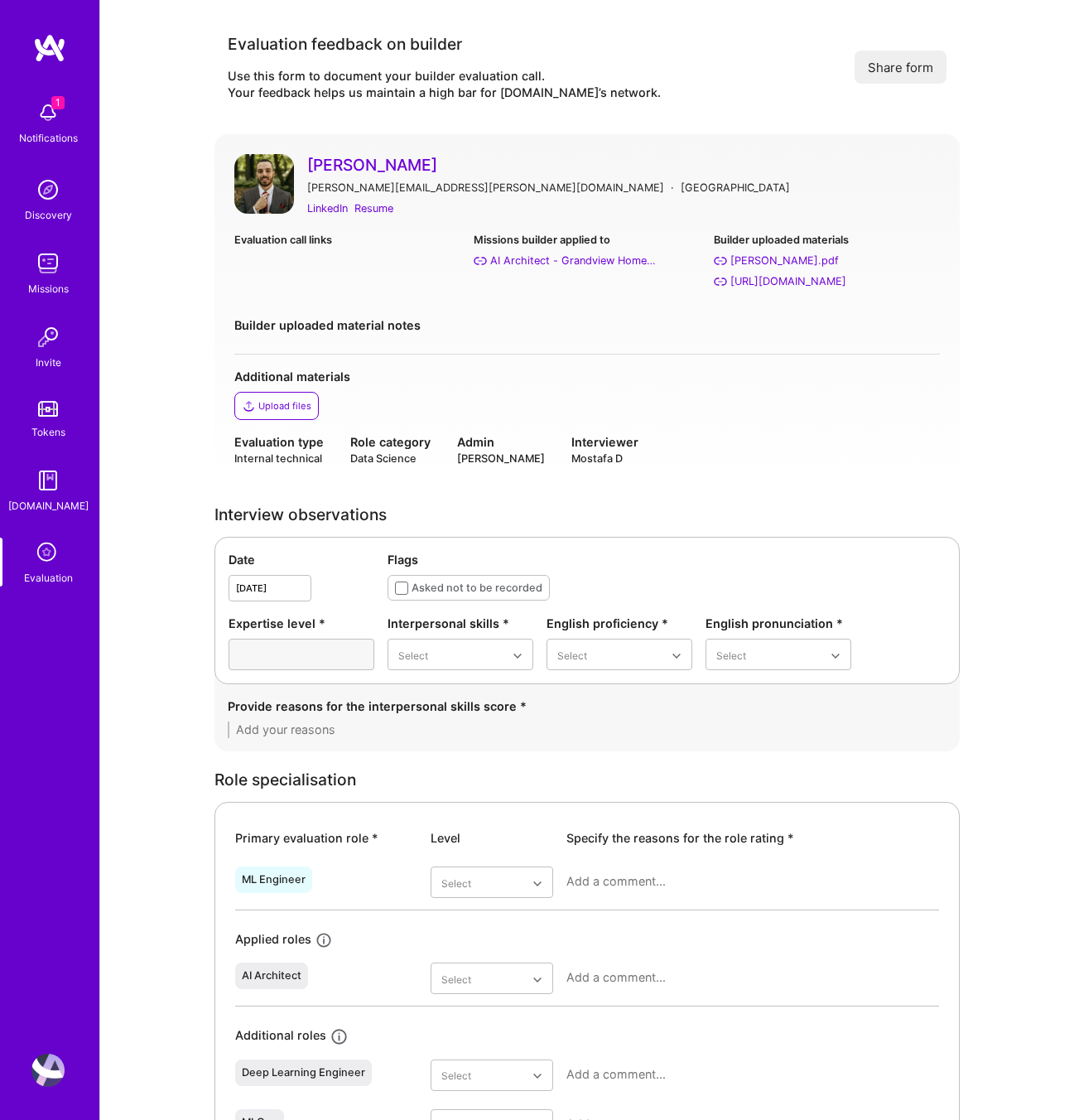 Image resolution: width=1074 pixels, height=1120 pixels. Describe the element at coordinates (573, 260) in the screenshot. I see `div: AI Architect - Grandview Homes: AI Underwriting Agent for Real Estate Transaction Profitability` at that location.